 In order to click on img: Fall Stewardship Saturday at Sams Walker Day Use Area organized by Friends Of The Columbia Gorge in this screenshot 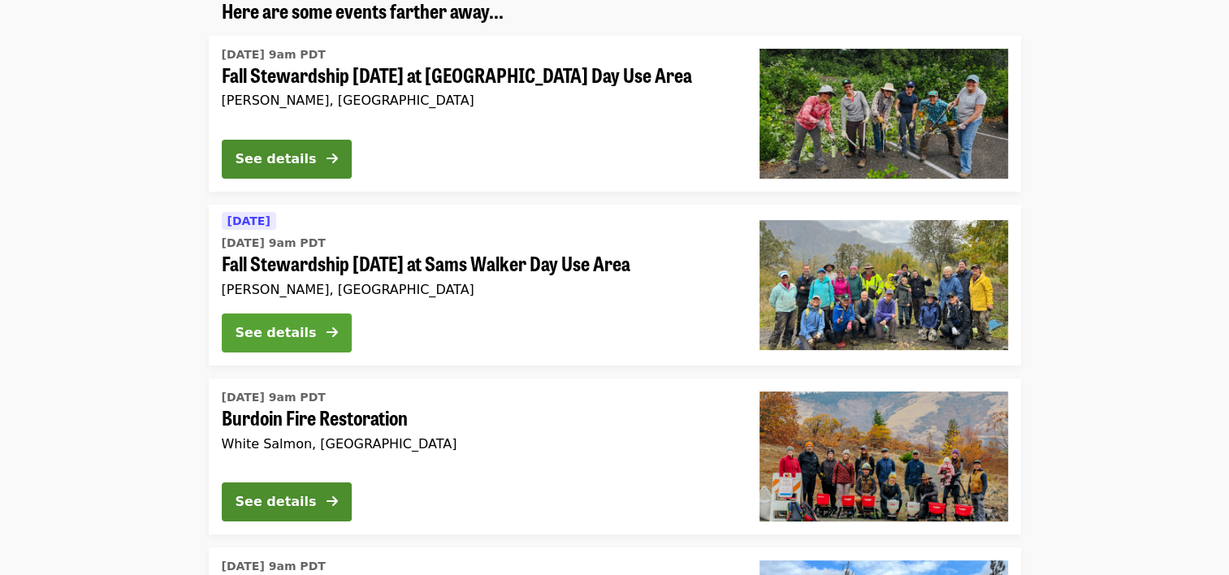, I will do `click(883, 285)`.